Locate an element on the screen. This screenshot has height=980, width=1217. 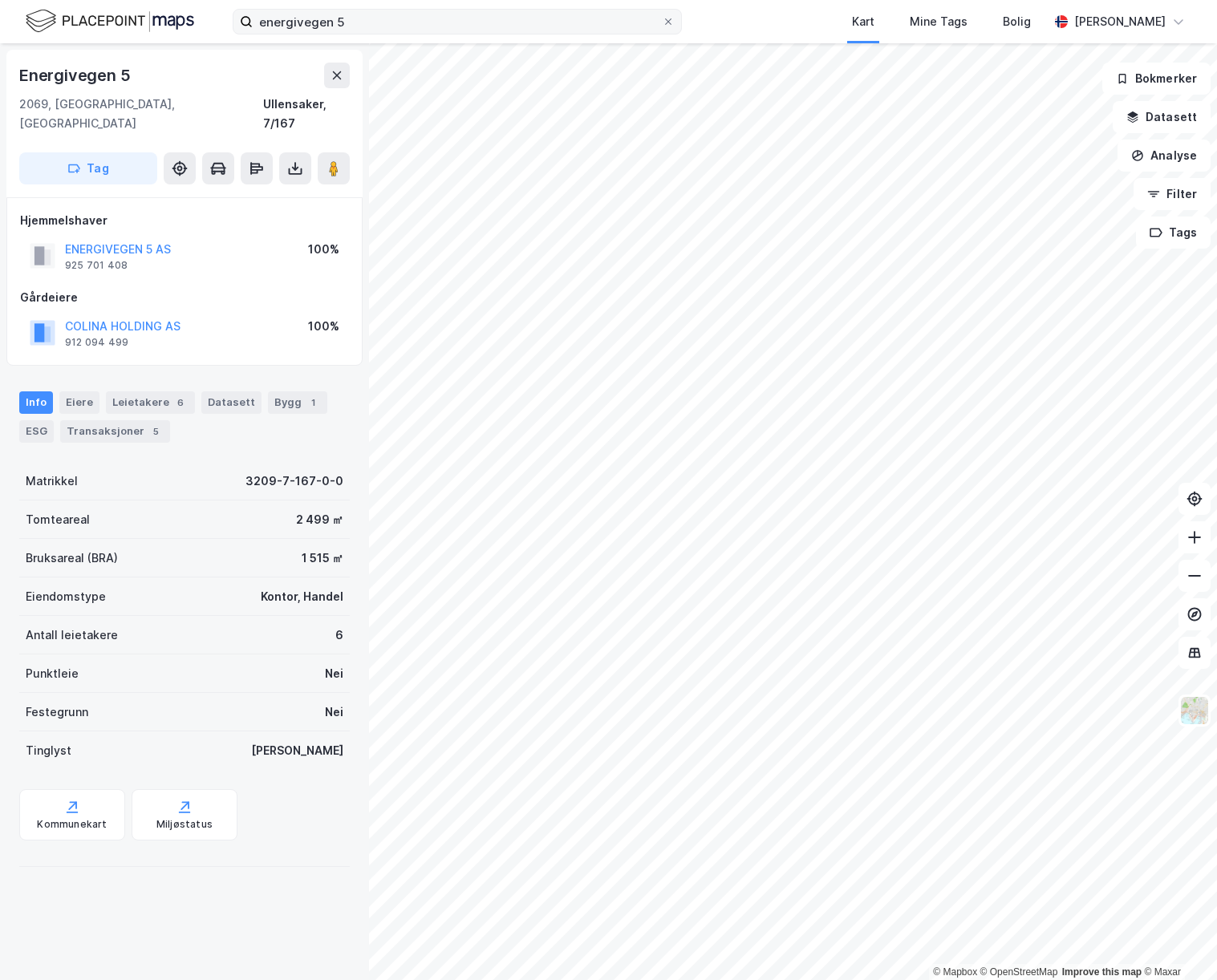
div: 1 is located at coordinates (313, 402).